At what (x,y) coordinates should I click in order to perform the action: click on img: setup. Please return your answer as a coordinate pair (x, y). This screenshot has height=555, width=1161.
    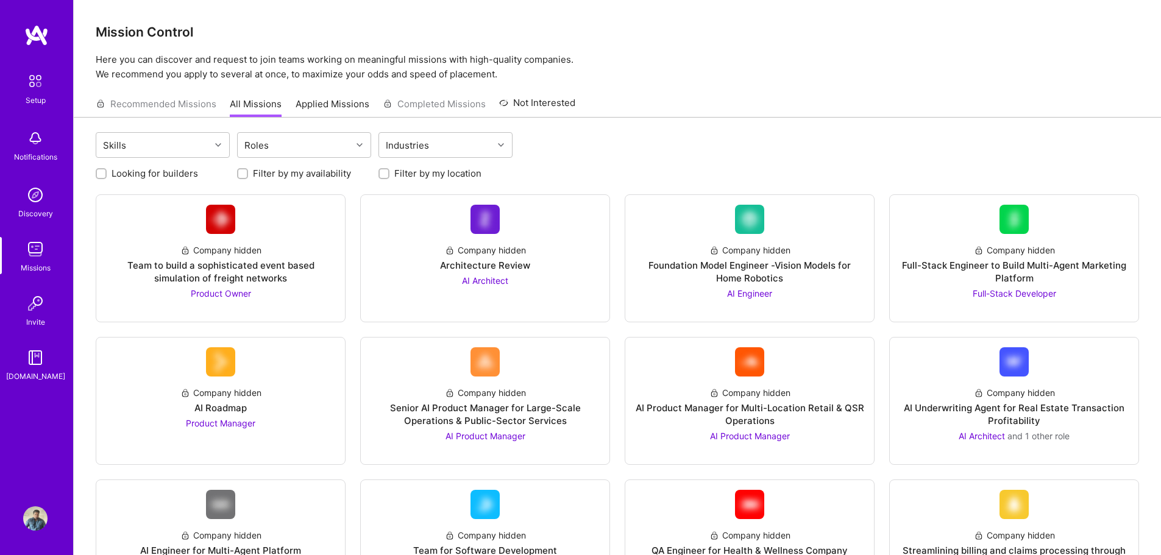
    Looking at the image, I should click on (35, 81).